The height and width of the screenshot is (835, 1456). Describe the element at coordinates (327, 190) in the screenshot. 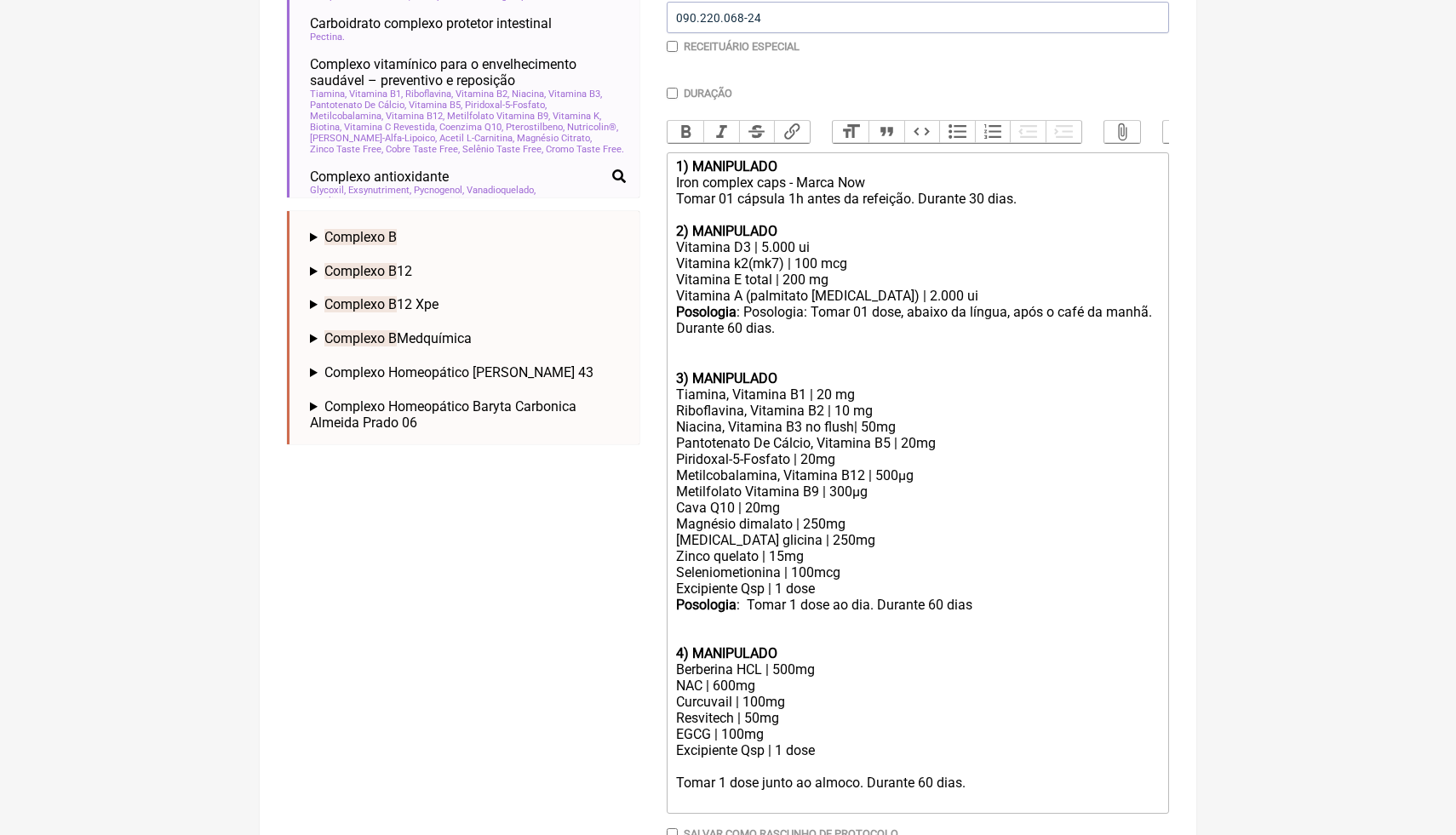

I see `span: Glycoxil` at that location.